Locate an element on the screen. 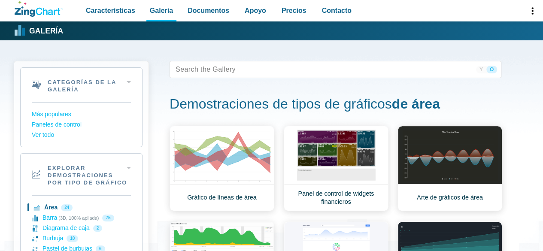  font: de área is located at coordinates (416, 104).